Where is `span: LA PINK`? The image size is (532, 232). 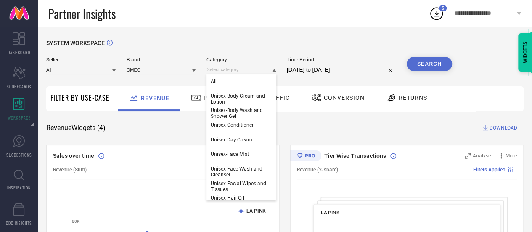 span: LA PINK is located at coordinates (330, 212).